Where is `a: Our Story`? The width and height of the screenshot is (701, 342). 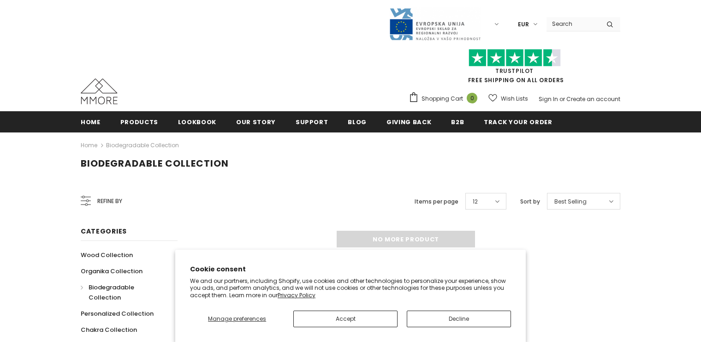 a: Our Story is located at coordinates (256, 121).